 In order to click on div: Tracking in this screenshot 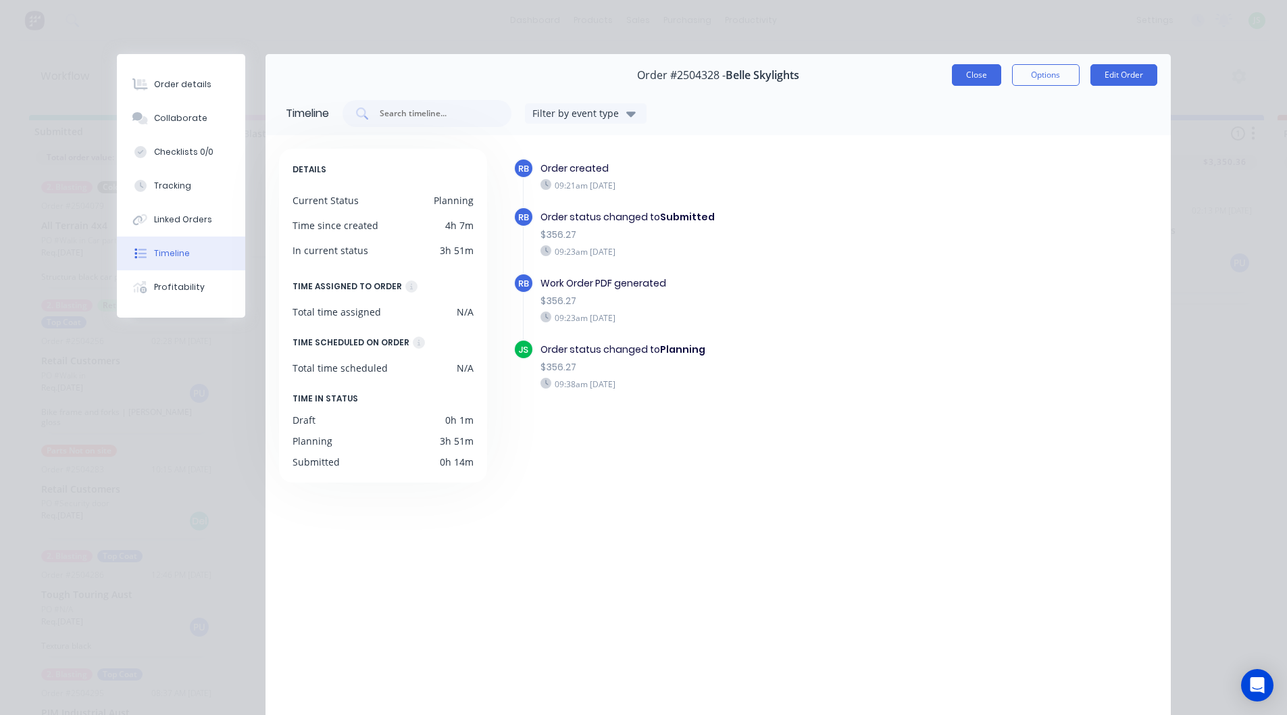, I will do `click(172, 186)`.